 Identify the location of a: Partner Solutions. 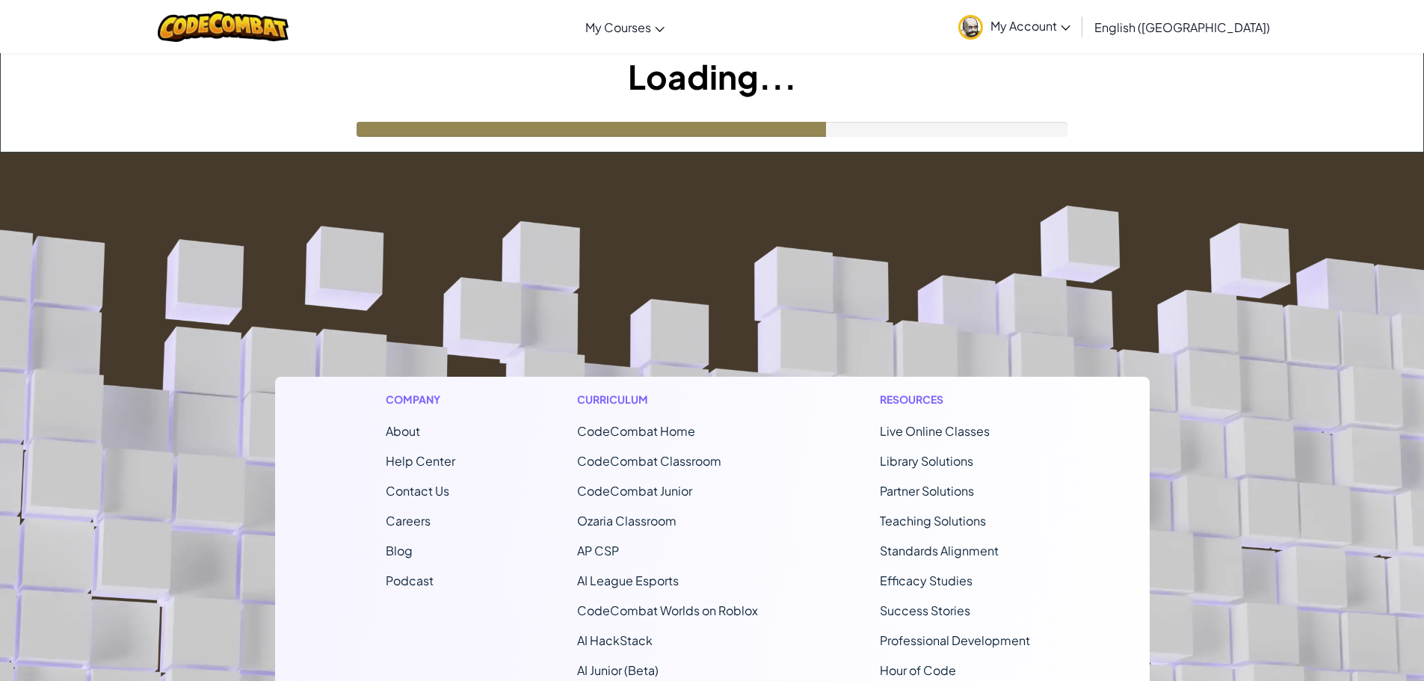
(927, 490).